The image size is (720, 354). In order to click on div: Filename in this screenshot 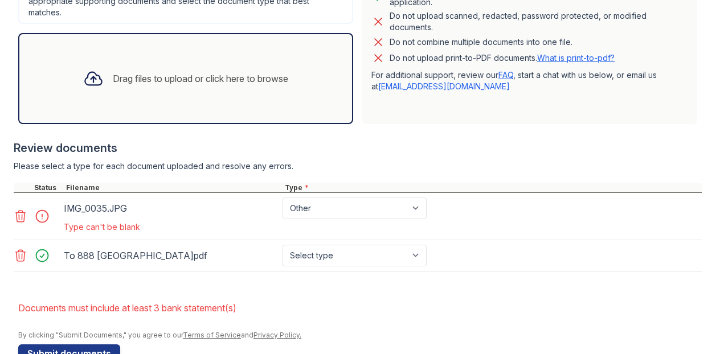, I will do `click(173, 188)`.